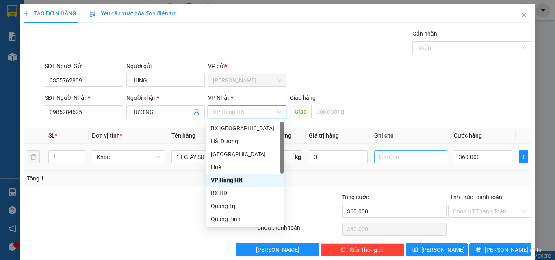 Image resolution: width=555 pixels, height=260 pixels. What do you see at coordinates (208, 157) in the screenshot?
I see `input: VD: Bàn, Ghế` at bounding box center [208, 157].